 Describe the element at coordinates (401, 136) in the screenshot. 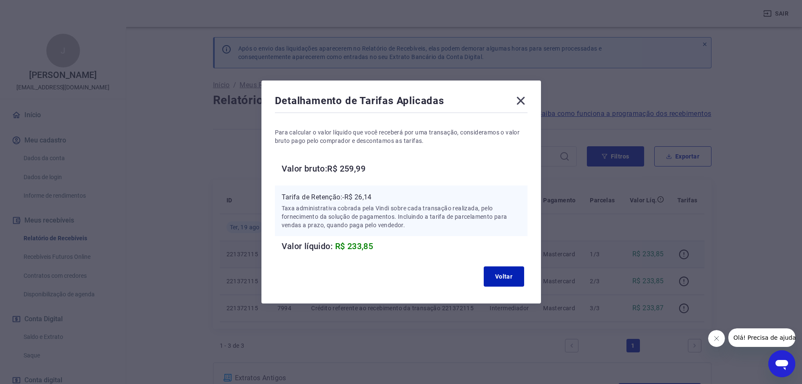

I see `p: Para calcular o valor líquido que você receberá por uma transação, consideramos o valor bruto pag...` at that location.